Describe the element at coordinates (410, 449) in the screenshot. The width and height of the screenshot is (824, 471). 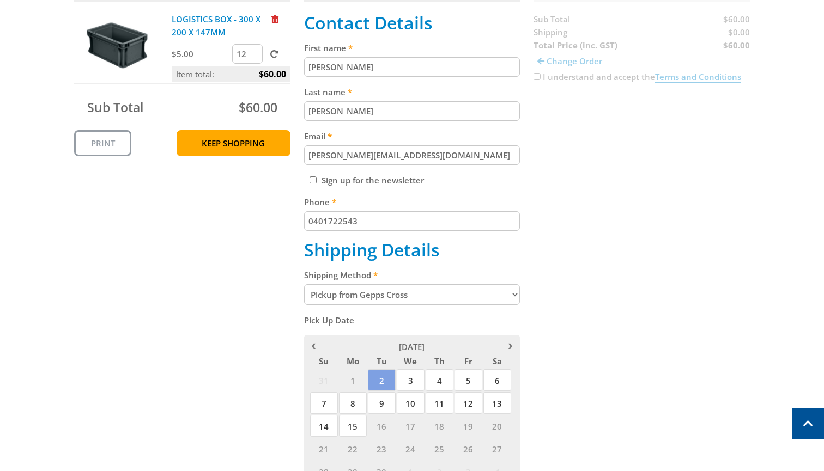
I see `span: 24` at that location.